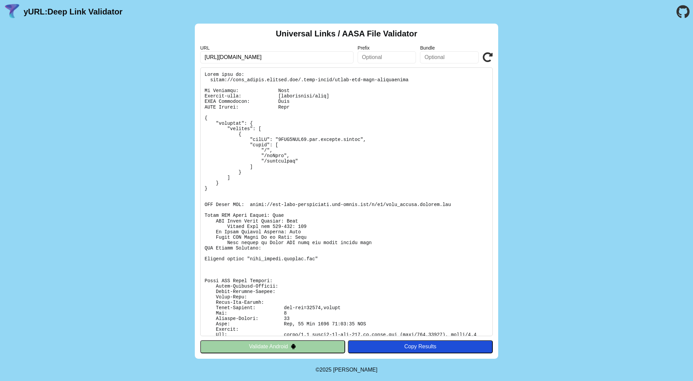 The width and height of the screenshot is (693, 381). What do you see at coordinates (73, 12) in the screenshot?
I see `a: yURL:Deep Link Validator` at bounding box center [73, 12].